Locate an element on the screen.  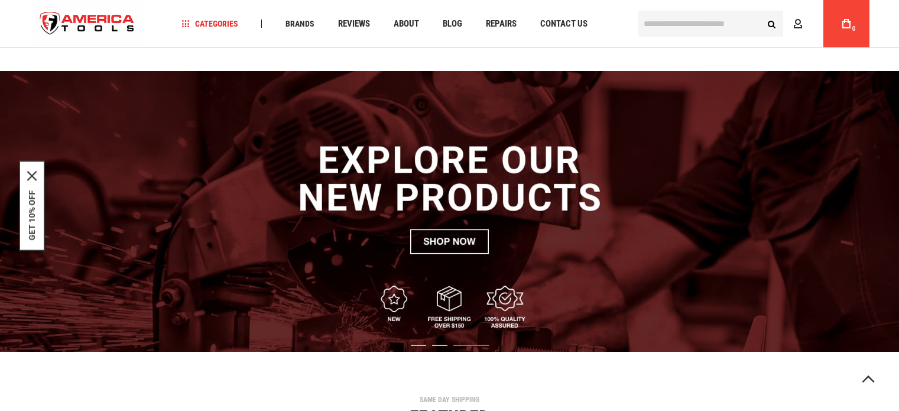
span: Brands is located at coordinates (300, 24).